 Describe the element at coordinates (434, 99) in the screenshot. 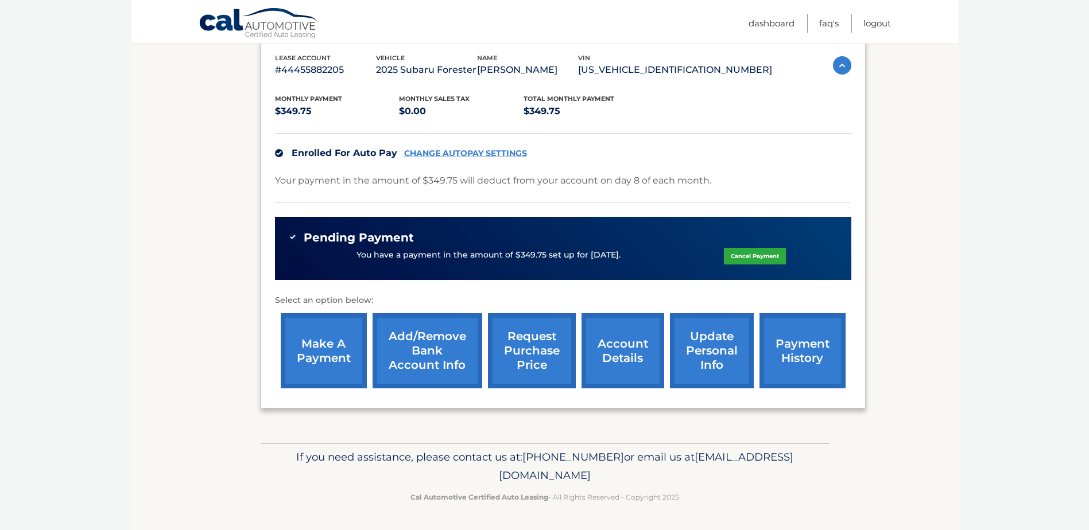

I see `span: Monthly sales Tax` at that location.